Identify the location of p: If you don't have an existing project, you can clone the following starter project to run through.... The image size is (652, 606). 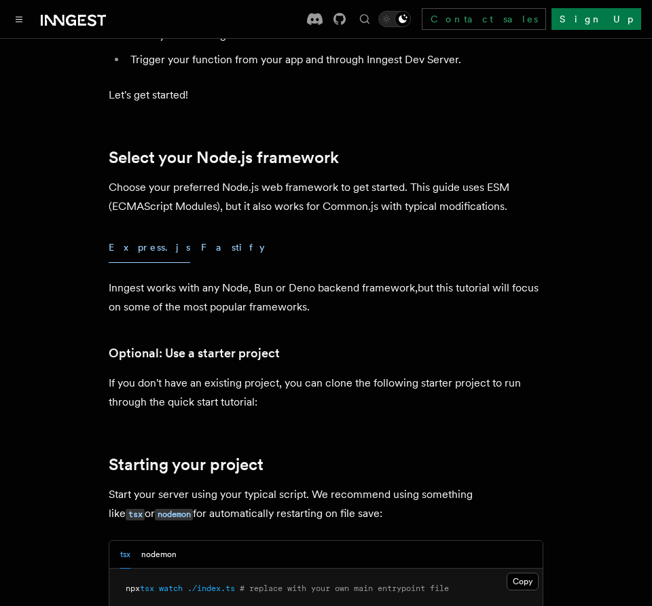
(326, 393).